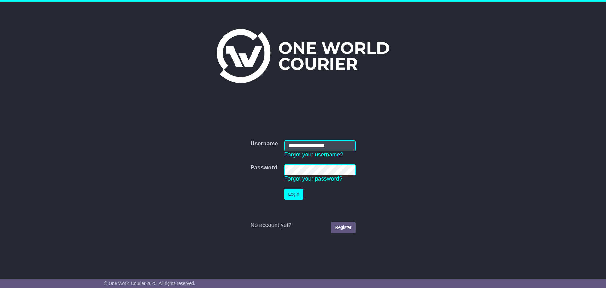 Image resolution: width=606 pixels, height=288 pixels. What do you see at coordinates (343, 227) in the screenshot?
I see `a: Register` at bounding box center [343, 227].